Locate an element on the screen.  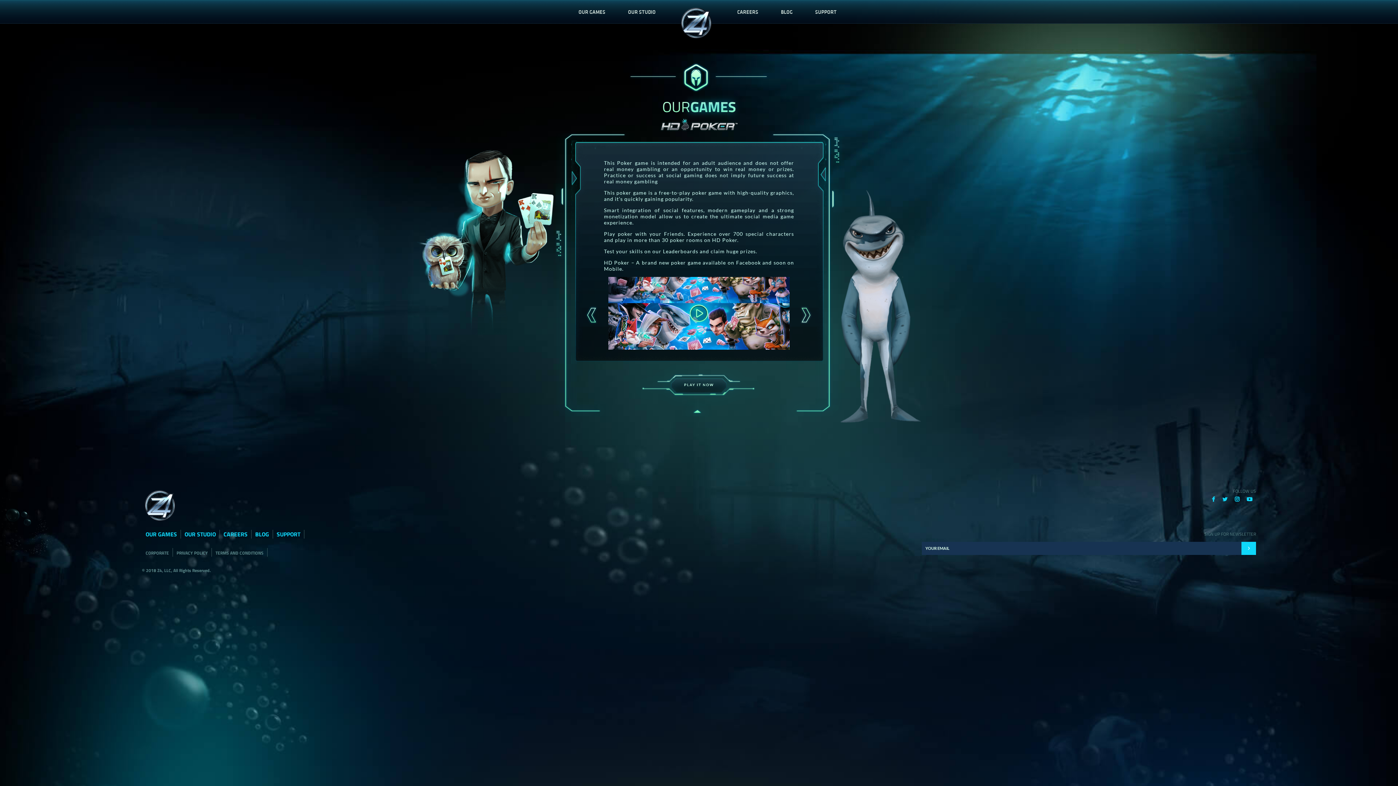
b: GAMES is located at coordinates (713, 107).